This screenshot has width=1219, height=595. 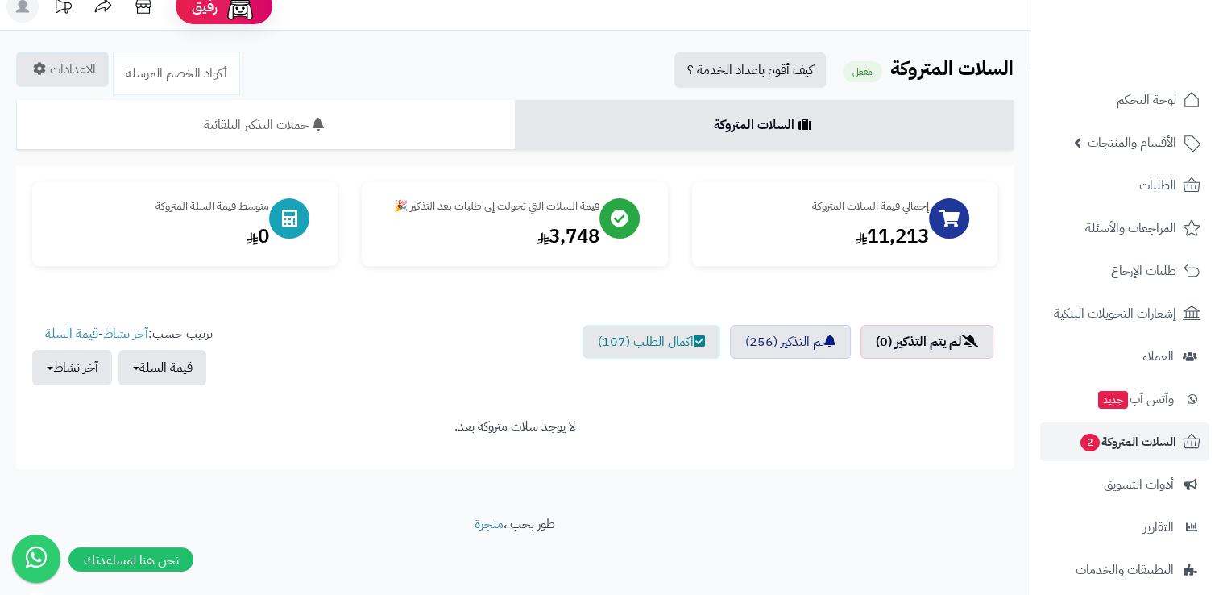 I want to click on div: 3,748, so click(x=488, y=236).